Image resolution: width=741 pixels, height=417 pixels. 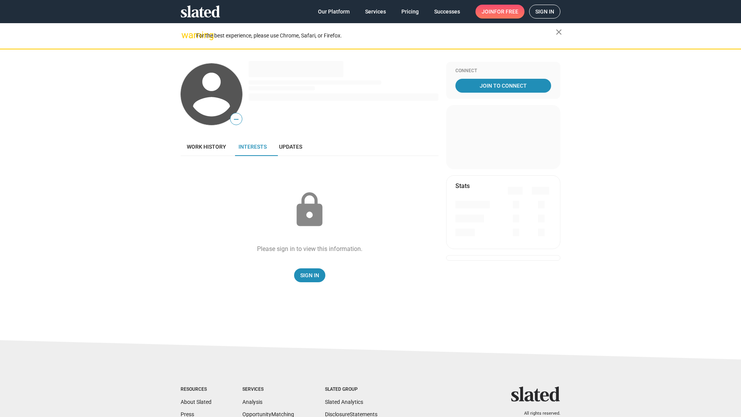 What do you see at coordinates (376, 12) in the screenshot?
I see `a: Services` at bounding box center [376, 12].